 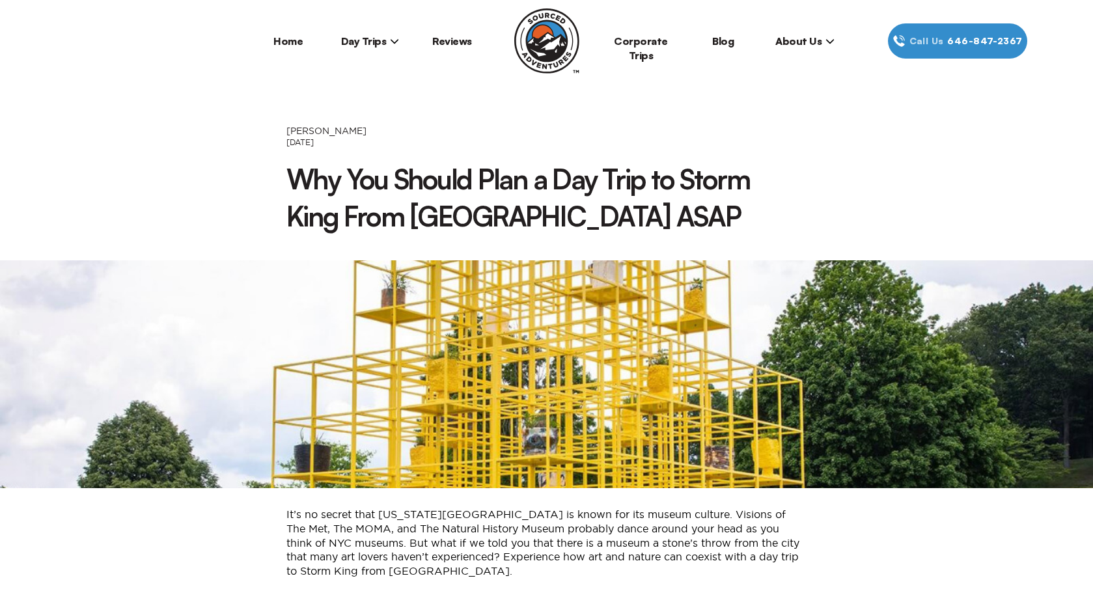 What do you see at coordinates (370, 41) in the screenshot?
I see `span: Day Trips` at bounding box center [370, 41].